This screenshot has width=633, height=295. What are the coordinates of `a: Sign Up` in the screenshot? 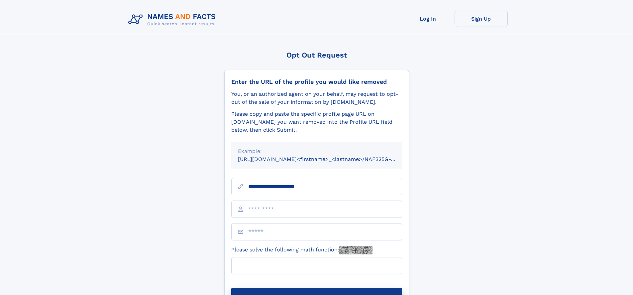 It's located at (481, 19).